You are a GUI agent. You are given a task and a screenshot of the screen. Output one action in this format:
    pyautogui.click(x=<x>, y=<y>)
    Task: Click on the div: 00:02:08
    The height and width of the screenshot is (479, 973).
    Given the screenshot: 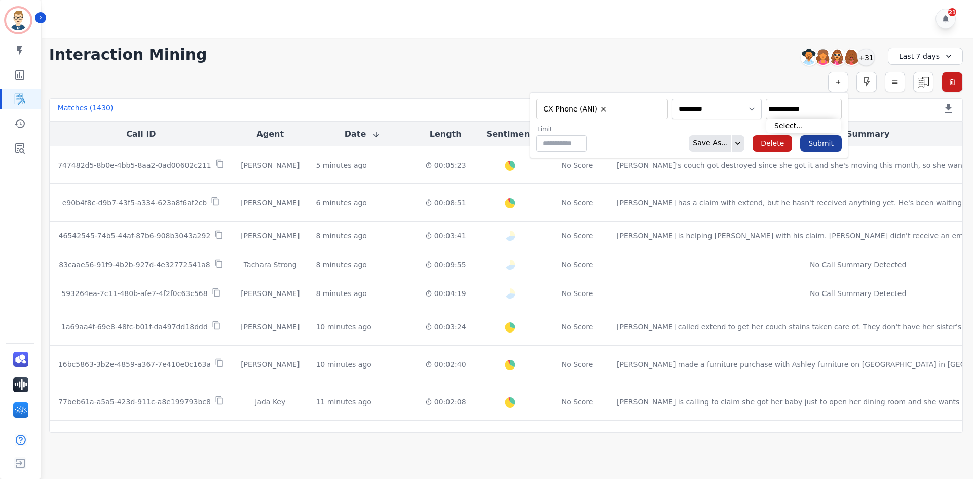 What is the action you would take?
    pyautogui.click(x=446, y=402)
    